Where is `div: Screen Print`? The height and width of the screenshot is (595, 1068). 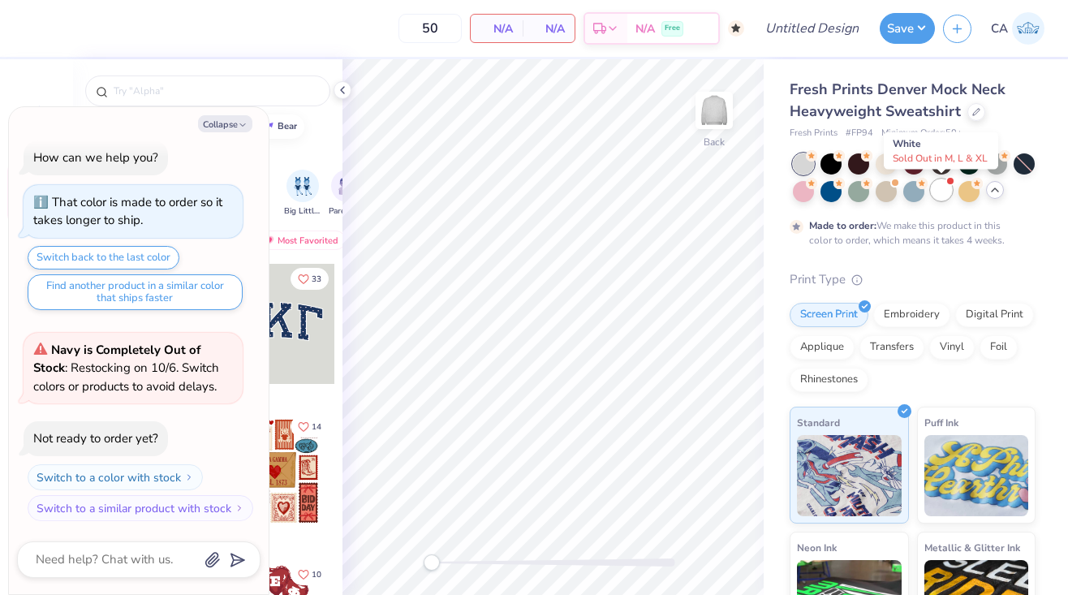 div: Screen Print is located at coordinates (828, 315).